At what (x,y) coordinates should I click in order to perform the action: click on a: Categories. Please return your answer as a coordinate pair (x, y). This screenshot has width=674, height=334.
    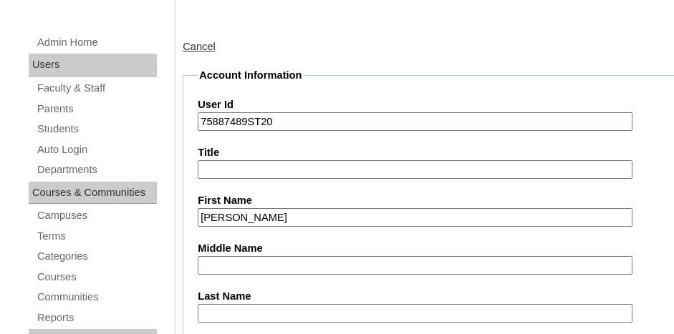
    Looking at the image, I should click on (96, 256).